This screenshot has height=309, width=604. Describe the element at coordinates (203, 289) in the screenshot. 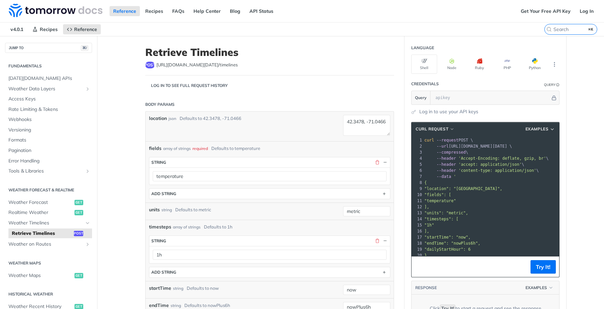

I see `div: Defaults to now` at that location.